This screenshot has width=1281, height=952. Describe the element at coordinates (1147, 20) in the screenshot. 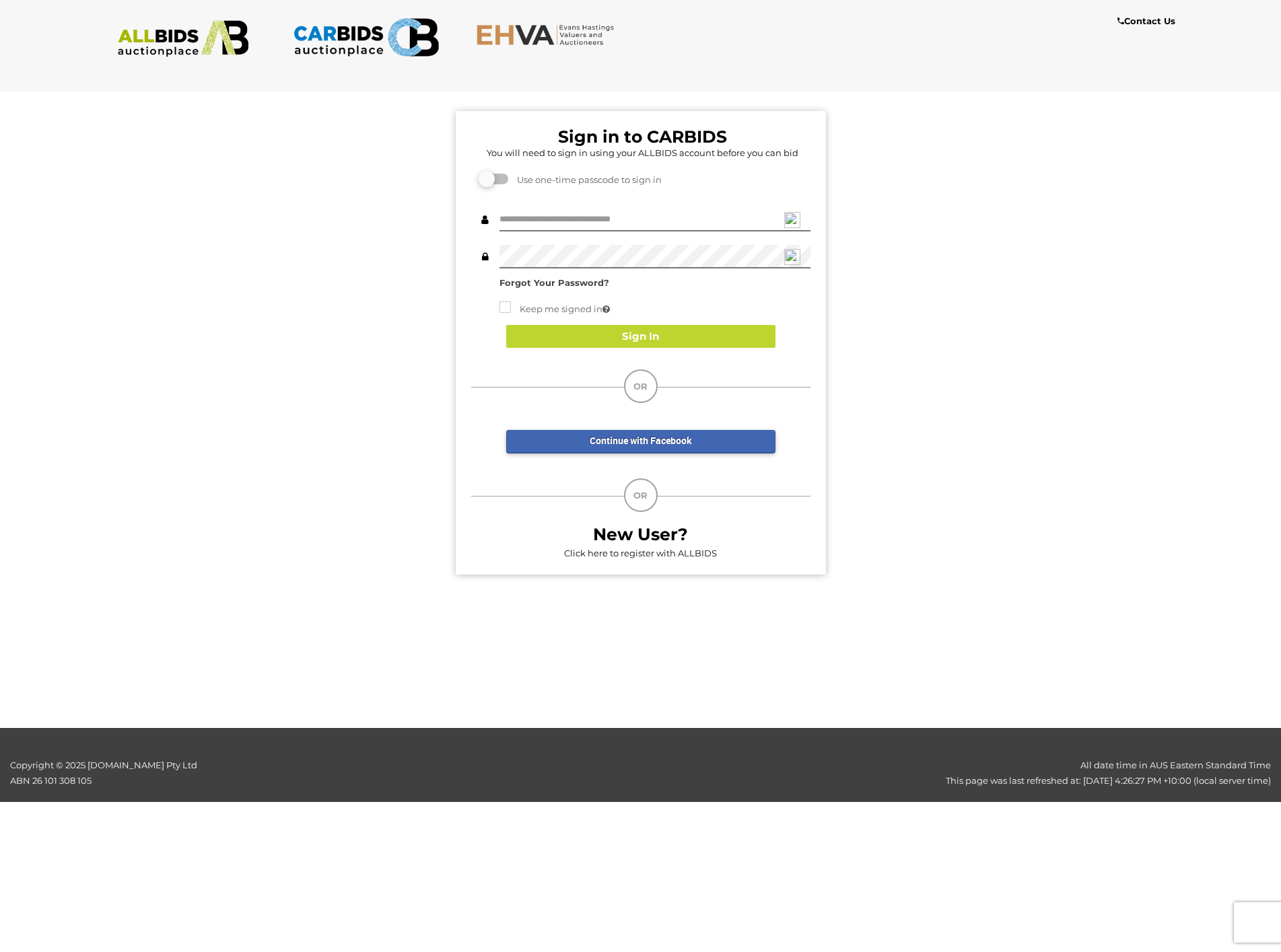

I see `b: Contact Us` at that location.